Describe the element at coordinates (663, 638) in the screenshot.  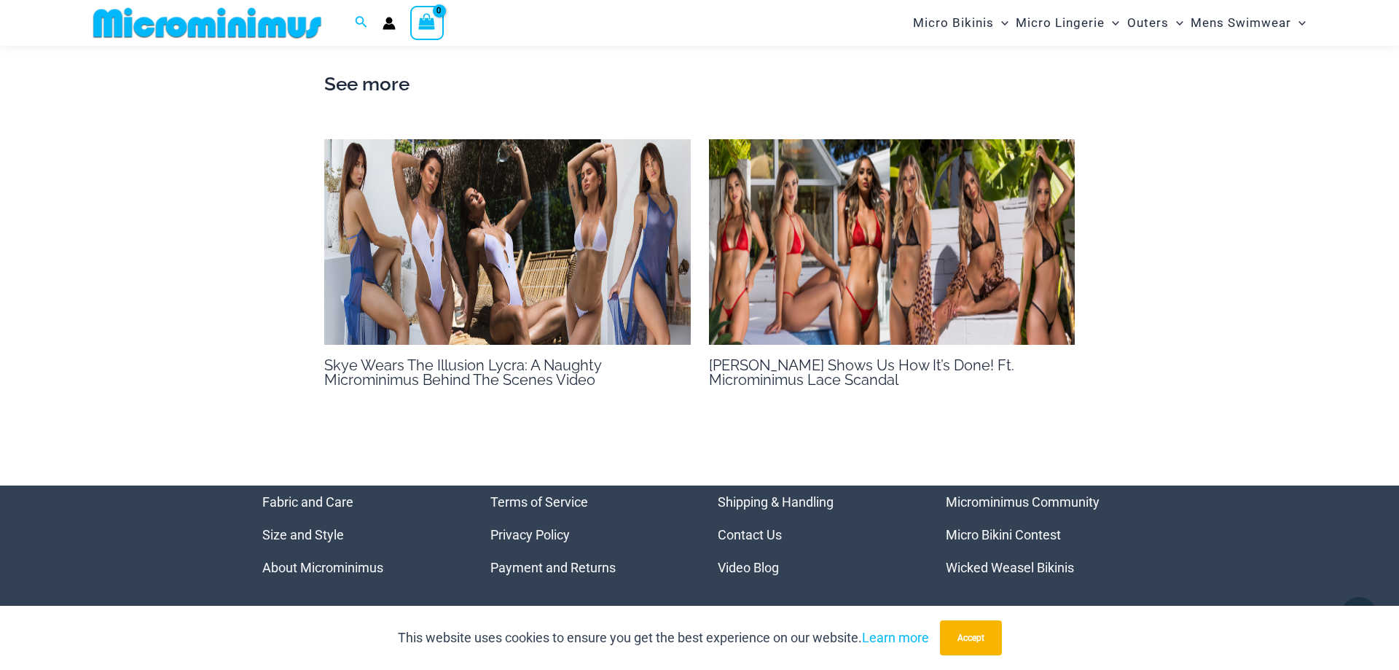
I see `p: This website uses cookies to ensure you get the best experience on our website.` at that location.